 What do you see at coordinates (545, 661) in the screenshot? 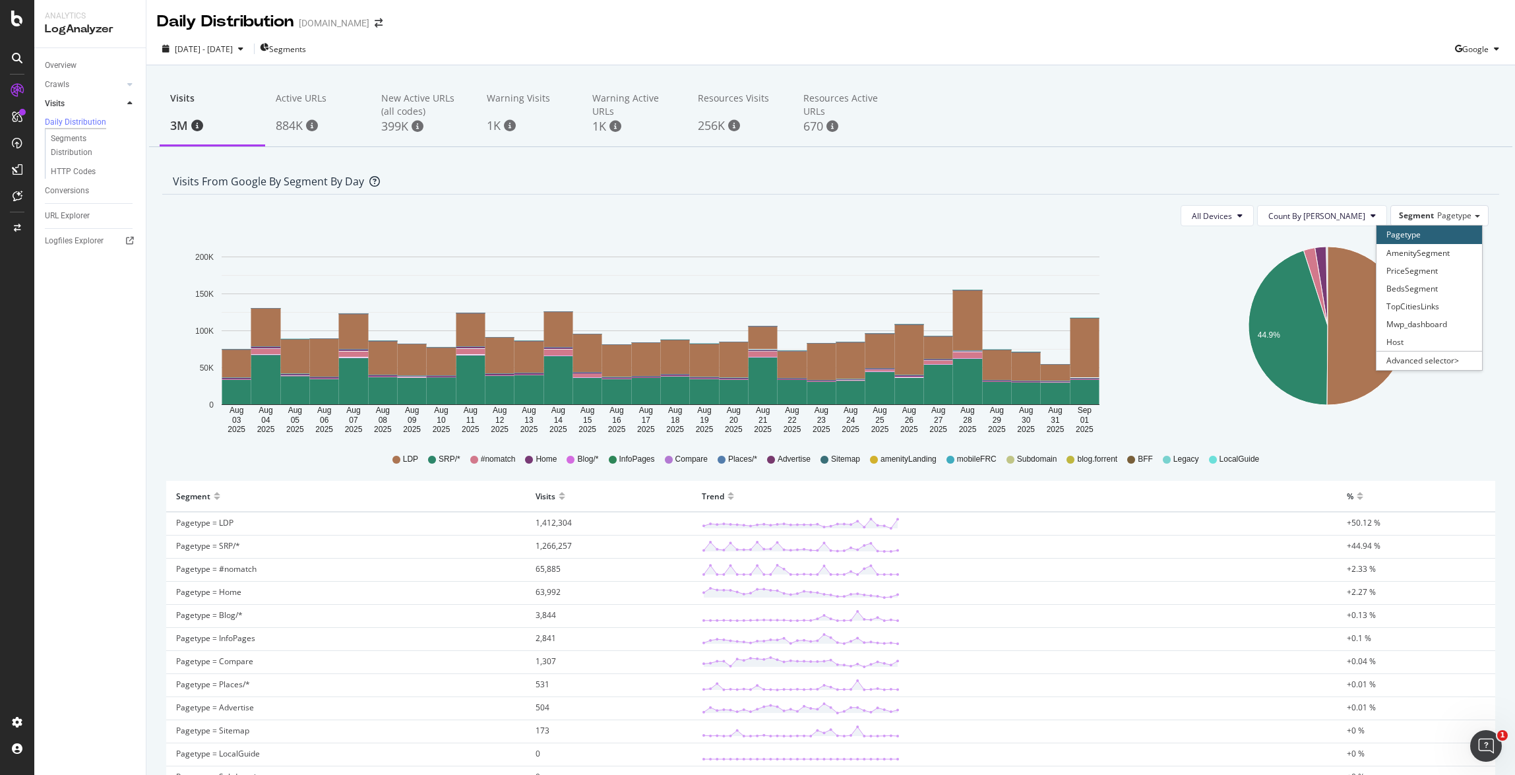
I see `span: 1,307` at bounding box center [545, 661].